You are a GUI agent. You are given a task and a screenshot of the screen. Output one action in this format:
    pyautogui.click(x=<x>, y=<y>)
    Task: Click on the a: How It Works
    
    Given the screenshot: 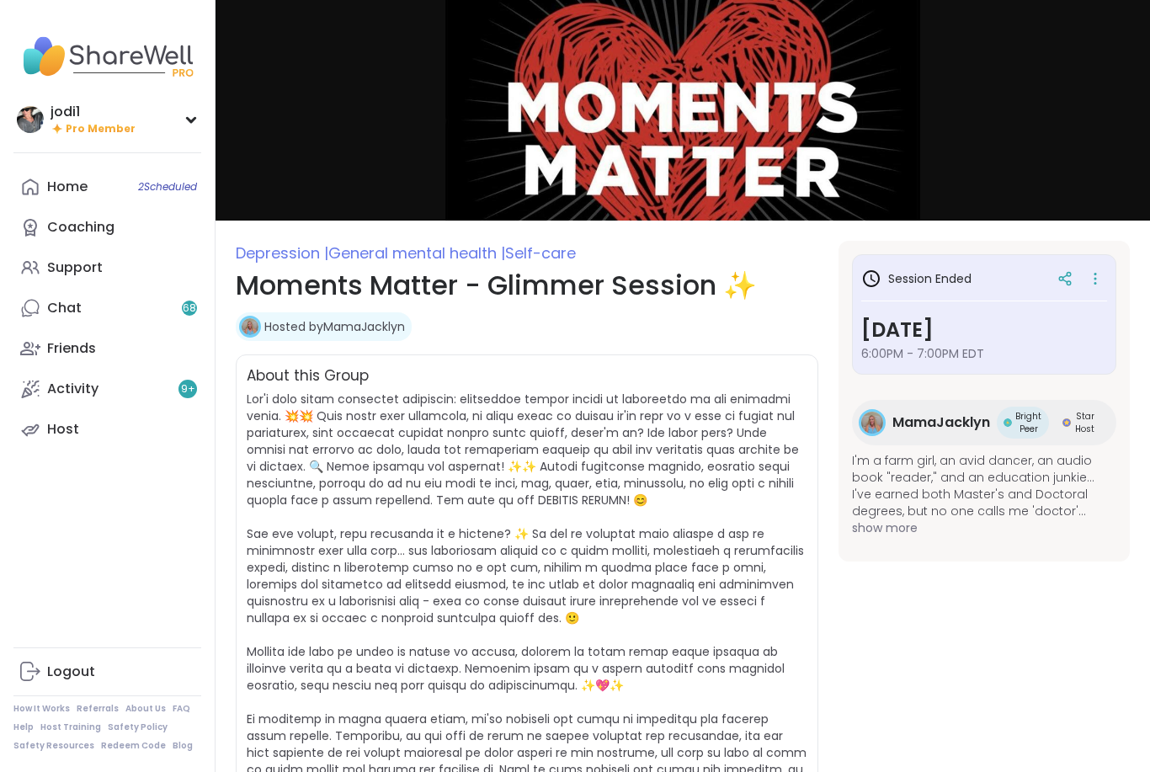 What is the action you would take?
    pyautogui.click(x=41, y=709)
    